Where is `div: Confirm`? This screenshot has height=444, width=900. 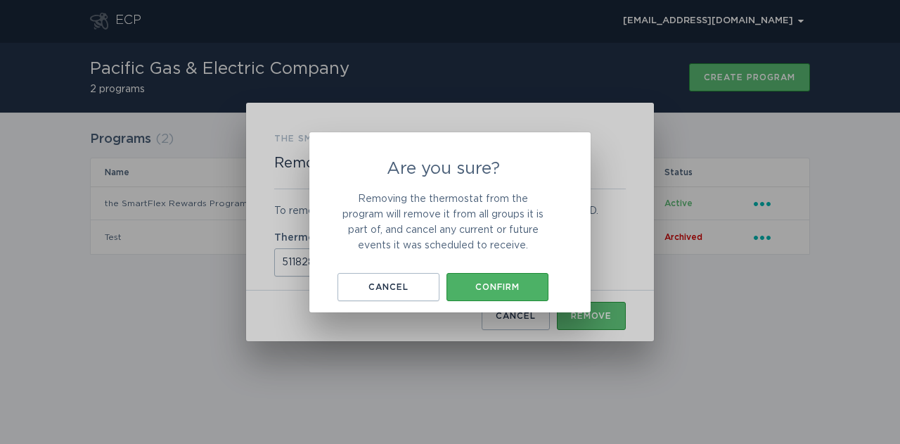 div: Confirm is located at coordinates (497, 287).